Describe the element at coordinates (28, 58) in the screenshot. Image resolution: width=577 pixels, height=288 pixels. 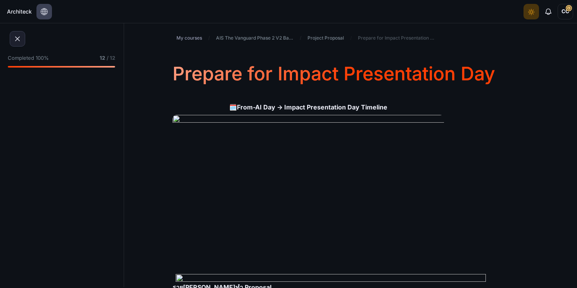
I see `span: Completed 100%` at that location.